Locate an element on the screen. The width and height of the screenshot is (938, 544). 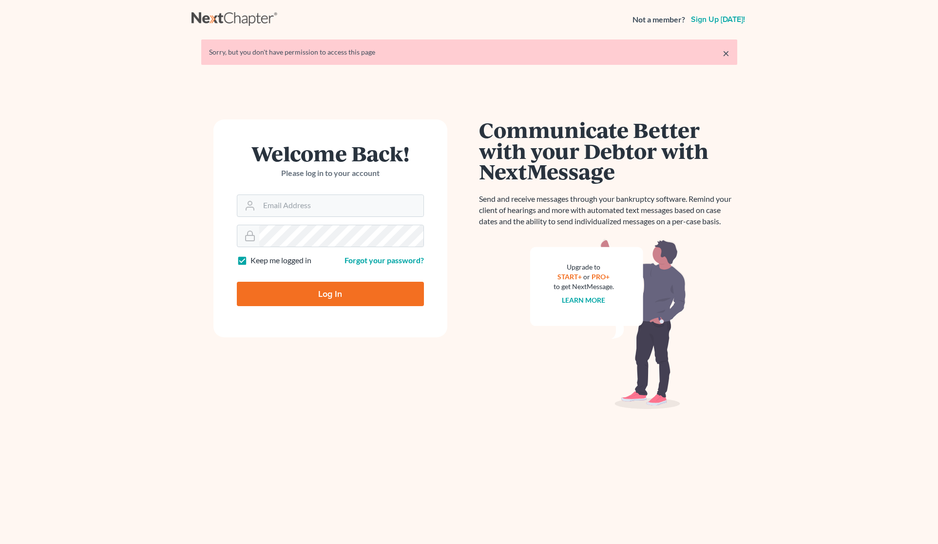
div: to get NextMessage. is located at coordinates (584, 287).